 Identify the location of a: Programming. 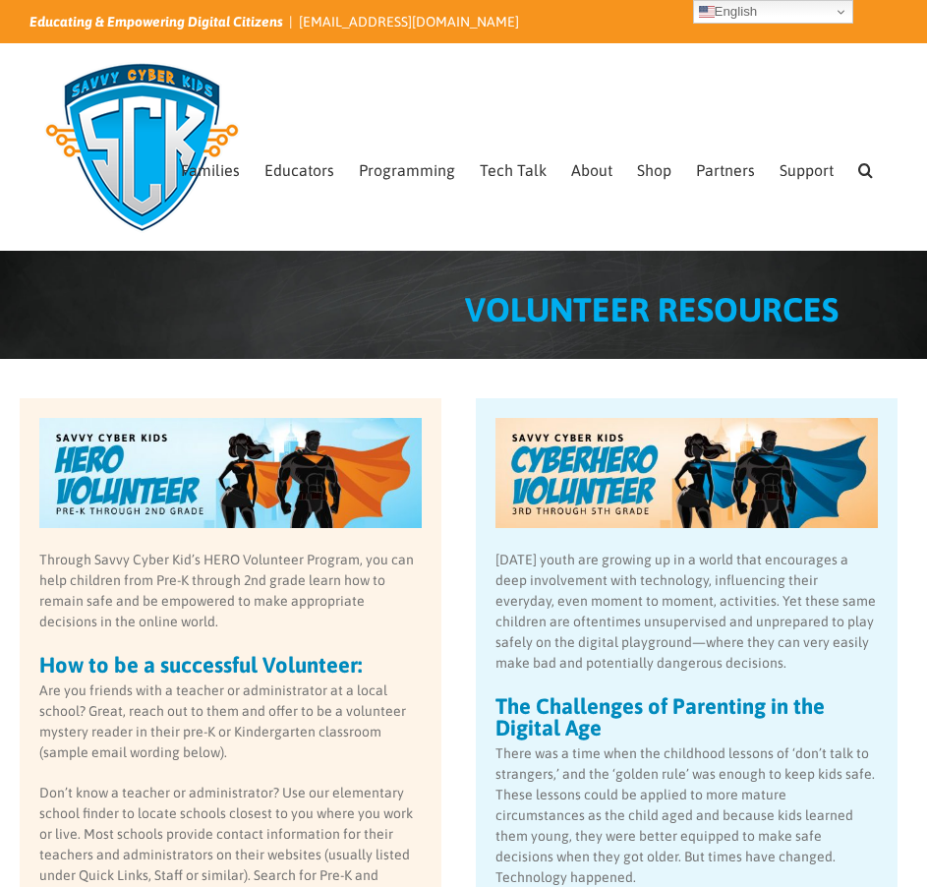
(407, 167).